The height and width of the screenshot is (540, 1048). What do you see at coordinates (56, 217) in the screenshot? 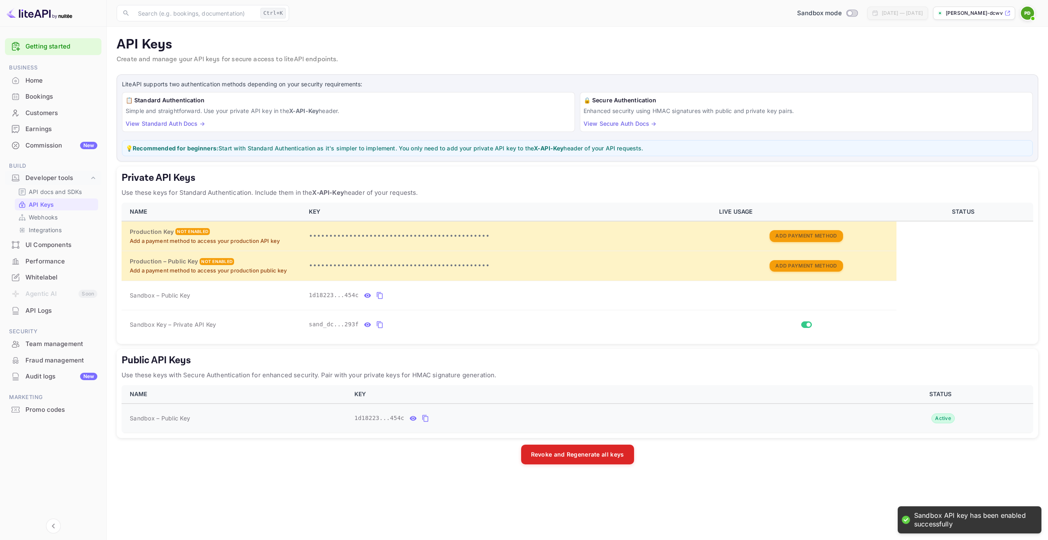
I see `div: Webhooks` at bounding box center [56, 217].